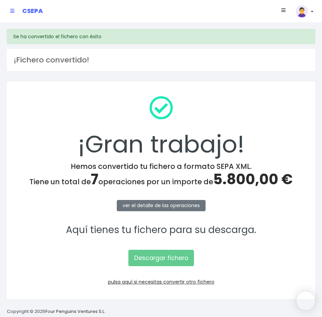 Image resolution: width=322 pixels, height=317 pixels. What do you see at coordinates (32, 11) in the screenshot?
I see `a: CSEPA` at bounding box center [32, 11].